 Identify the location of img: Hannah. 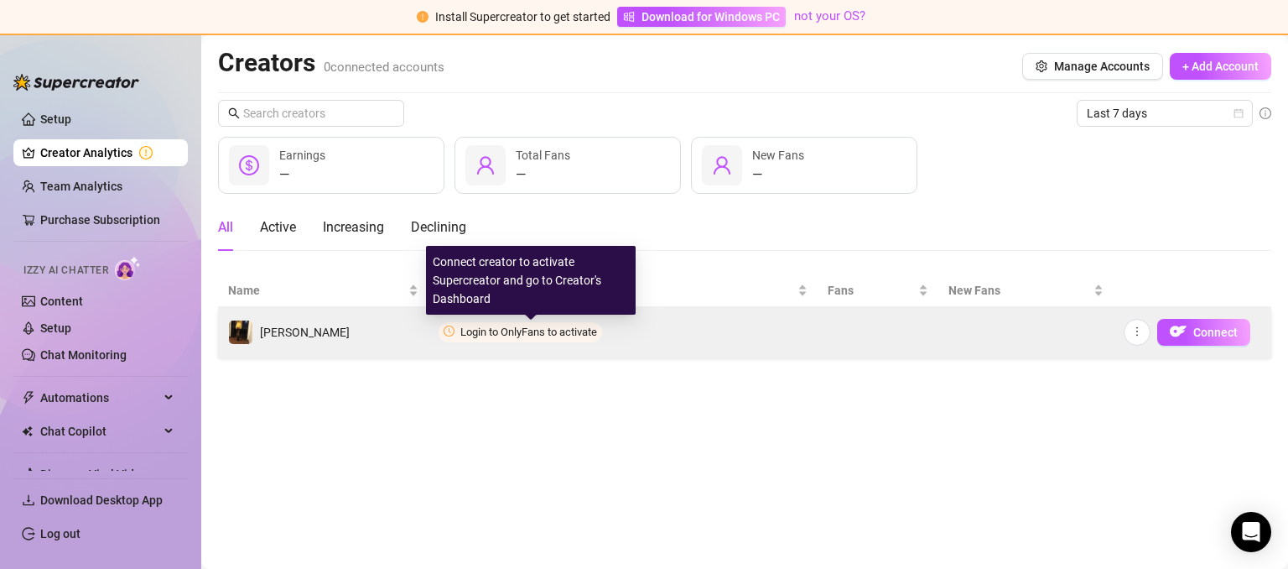
(241, 332).